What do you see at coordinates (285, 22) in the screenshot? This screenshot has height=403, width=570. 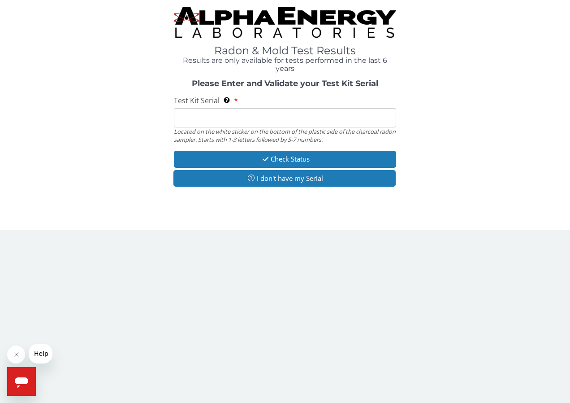 I see `img: TightCrop.jpg` at bounding box center [285, 22].